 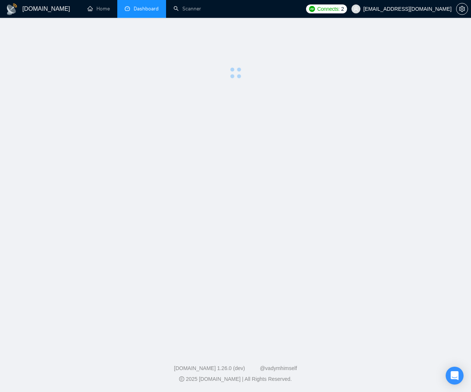 What do you see at coordinates (462, 9) in the screenshot?
I see `button: setting` at bounding box center [462, 9].